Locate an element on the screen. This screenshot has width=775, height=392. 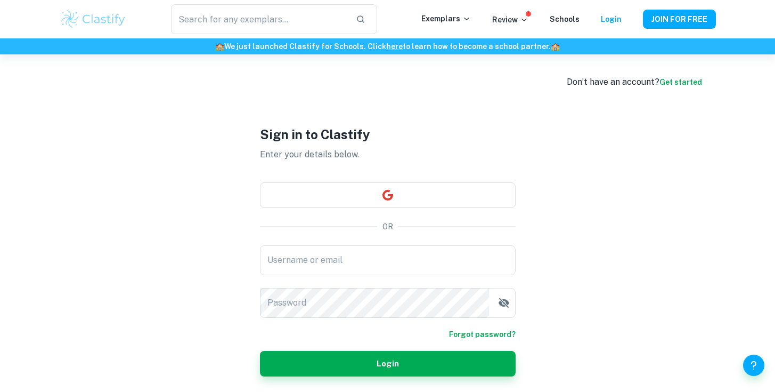
a: here is located at coordinates (394, 46).